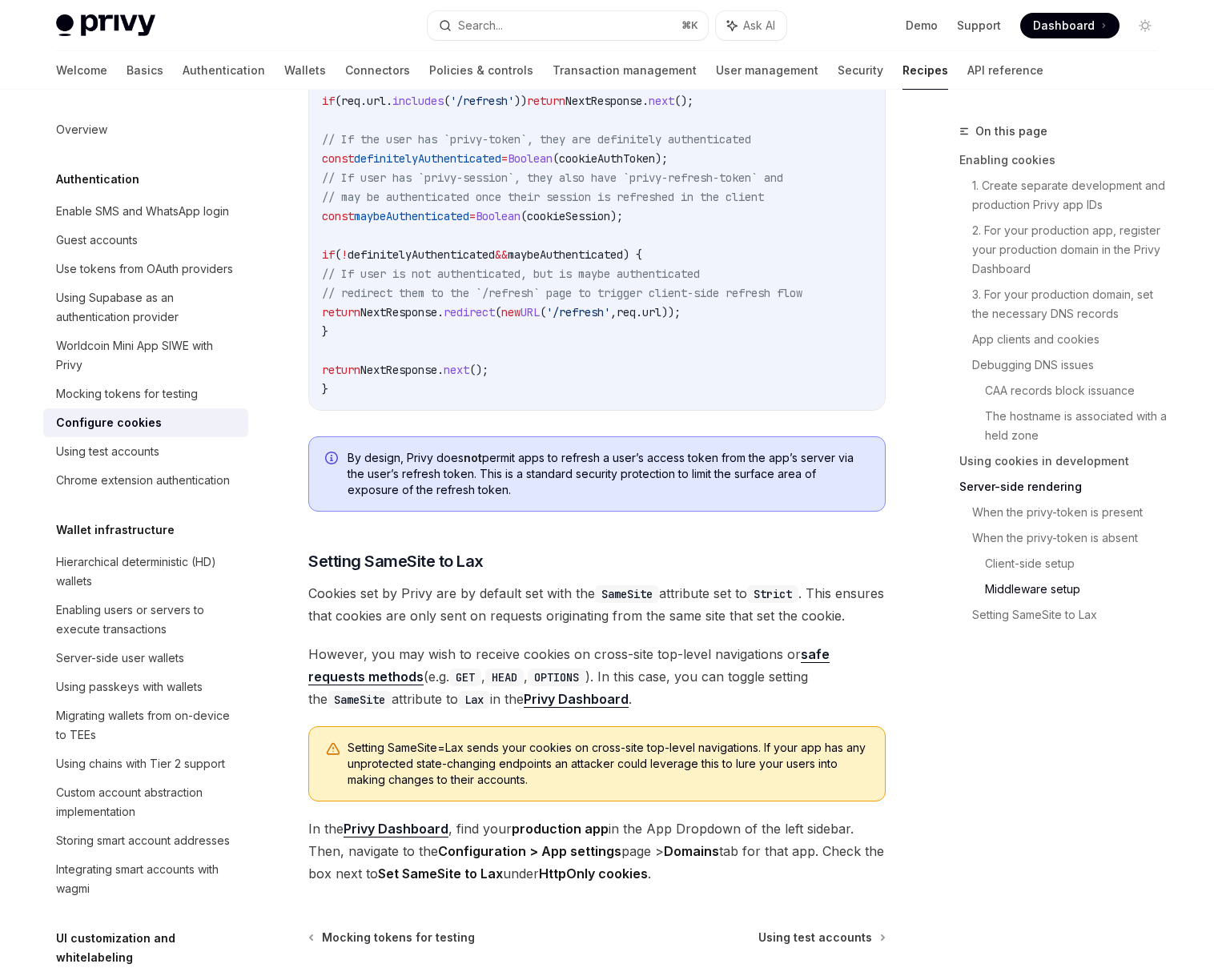 The image size is (1214, 980). What do you see at coordinates (1072, 196) in the screenshot?
I see `a: 1. Create separate development and production Privy app IDs` at bounding box center [1072, 196].